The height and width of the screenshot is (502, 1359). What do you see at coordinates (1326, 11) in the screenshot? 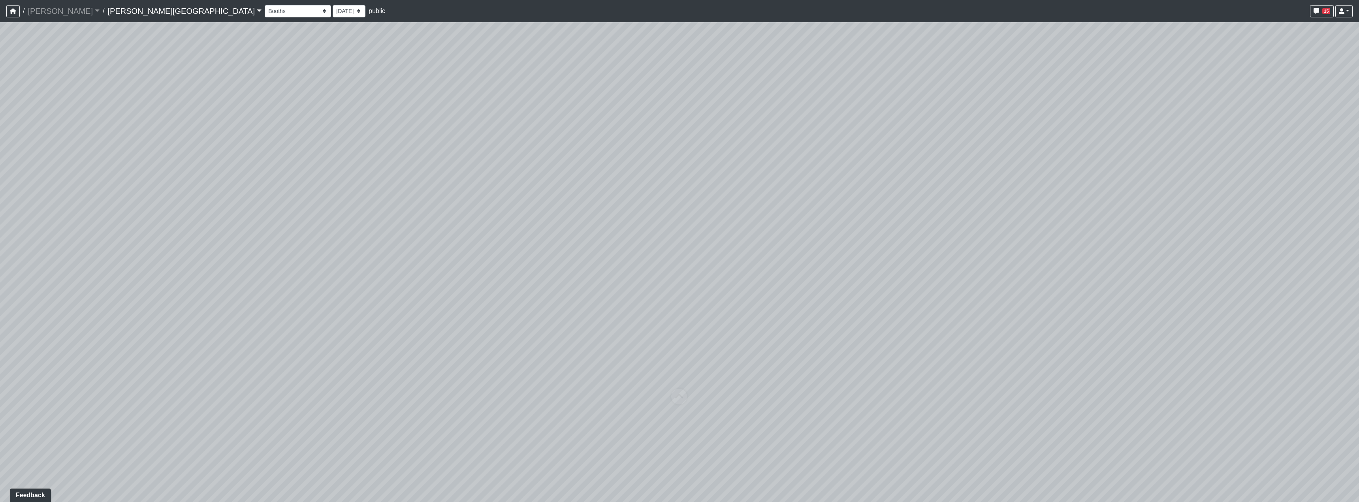
I see `span: 15` at bounding box center [1326, 11].